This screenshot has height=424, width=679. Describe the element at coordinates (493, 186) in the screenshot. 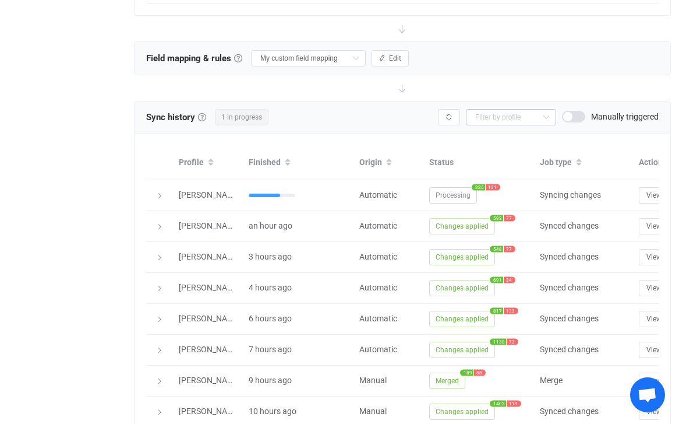

I see `span: 131` at that location.